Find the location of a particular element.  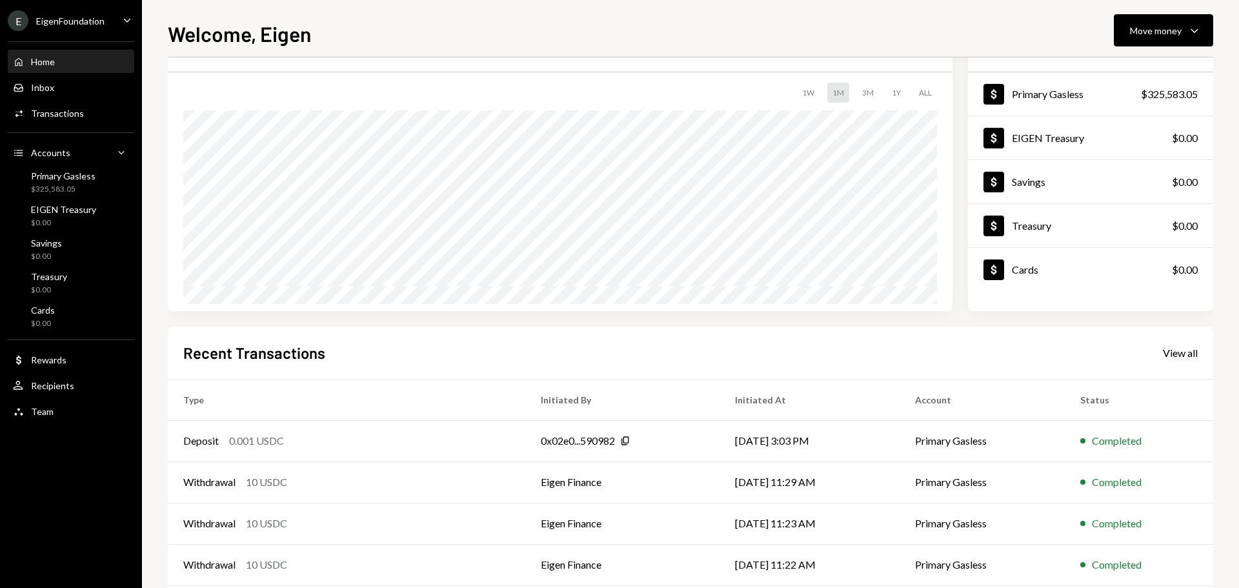

div: Recipients is located at coordinates (52, 385).